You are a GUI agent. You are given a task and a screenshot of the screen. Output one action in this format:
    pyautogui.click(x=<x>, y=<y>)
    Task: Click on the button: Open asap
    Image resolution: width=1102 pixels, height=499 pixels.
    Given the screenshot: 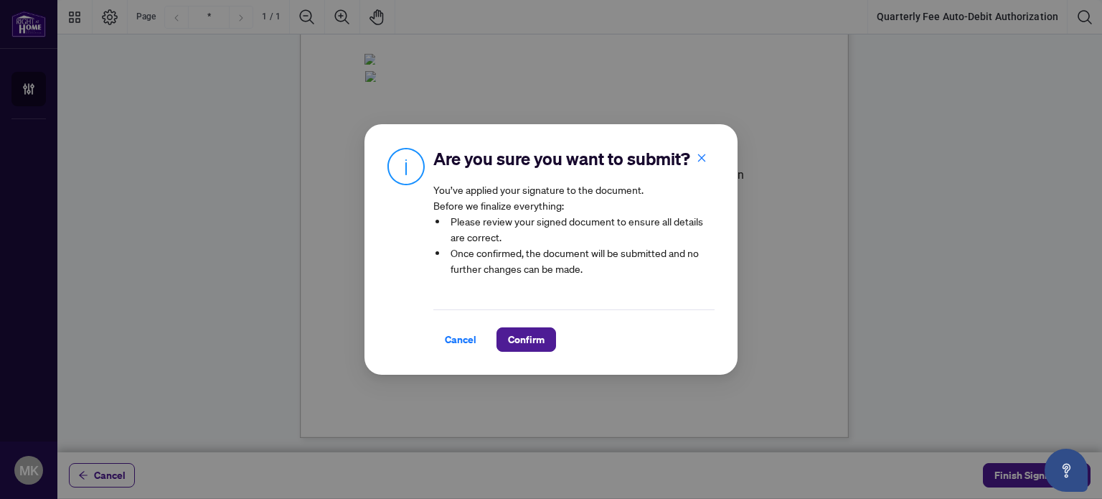 What is the action you would take?
    pyautogui.click(x=1066, y=470)
    